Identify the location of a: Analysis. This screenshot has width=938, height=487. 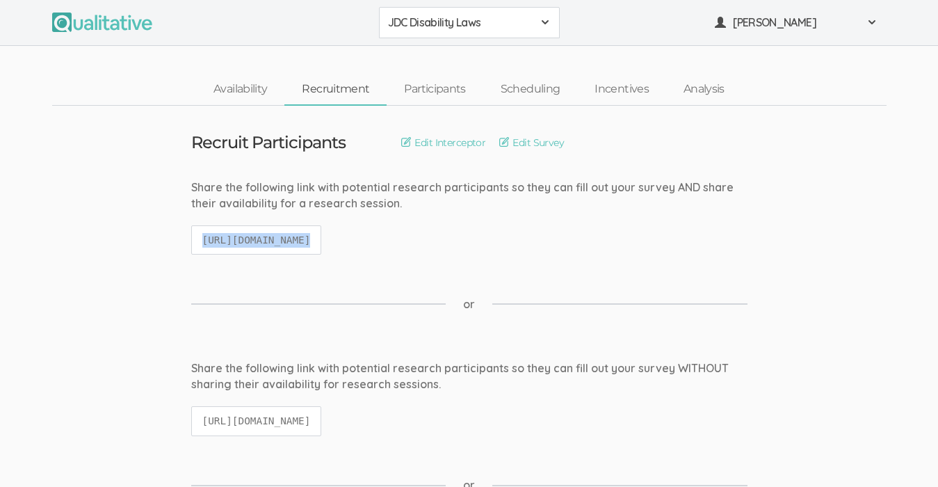
(703, 89).